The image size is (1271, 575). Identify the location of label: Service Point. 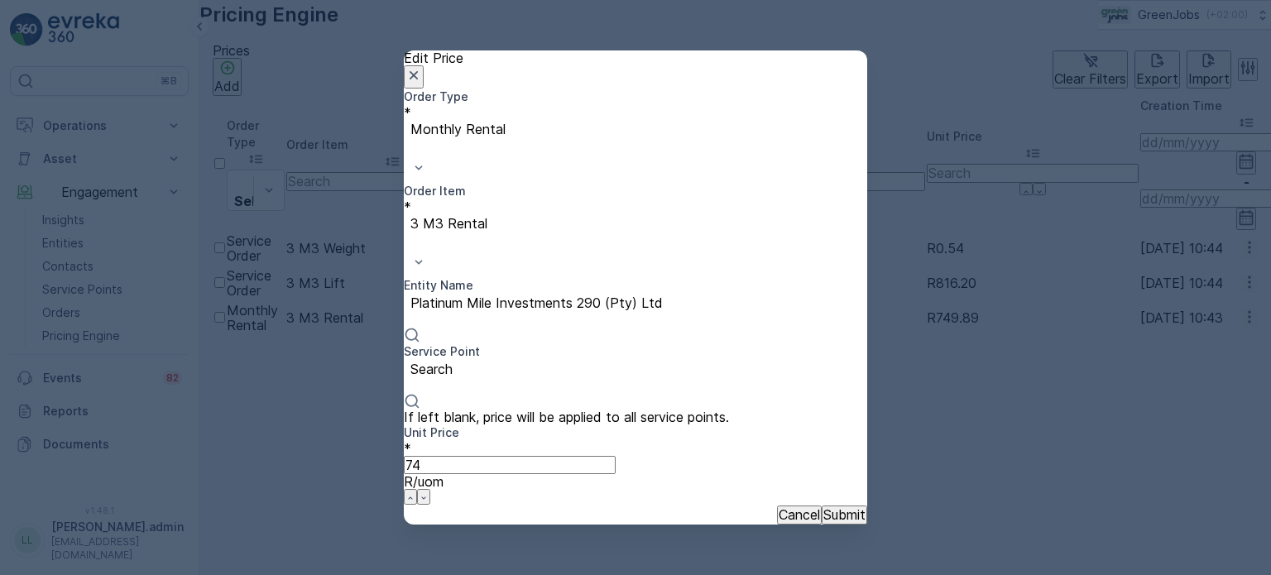
(442, 351).